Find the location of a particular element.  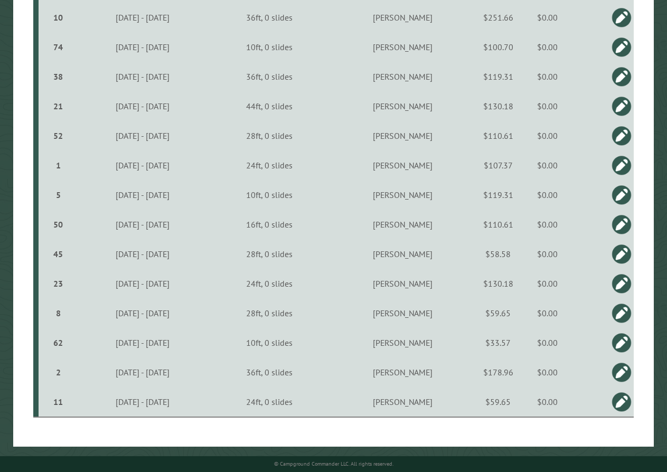

small: © Campground Commander LLC. All rights reserved. is located at coordinates (334, 464).